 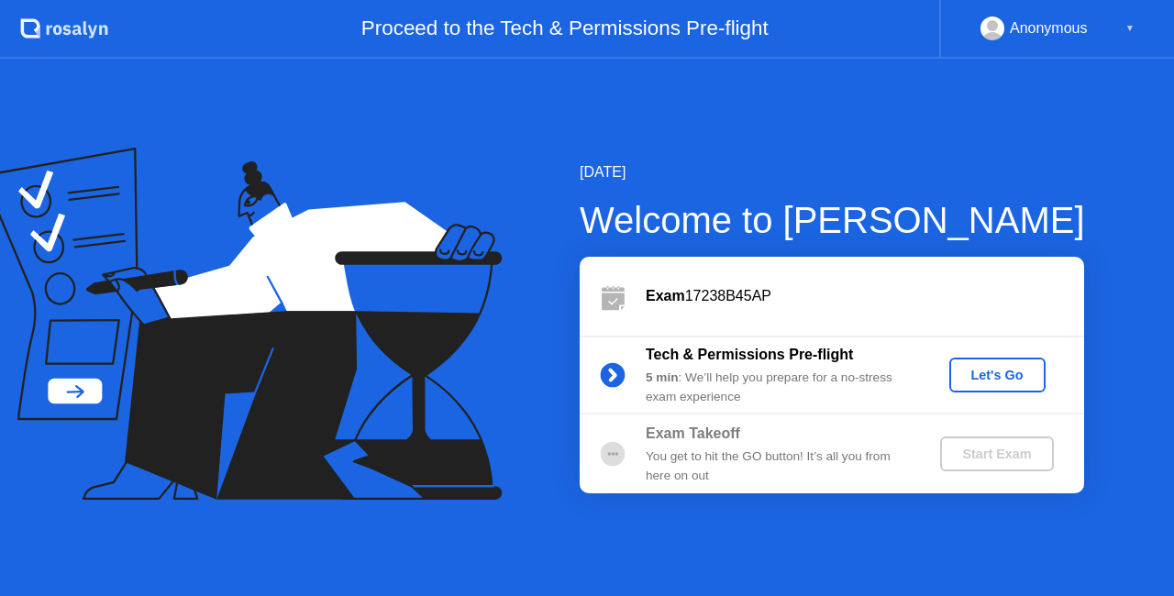 What do you see at coordinates (997, 375) in the screenshot?
I see `button: Let's Go` at bounding box center [997, 375].